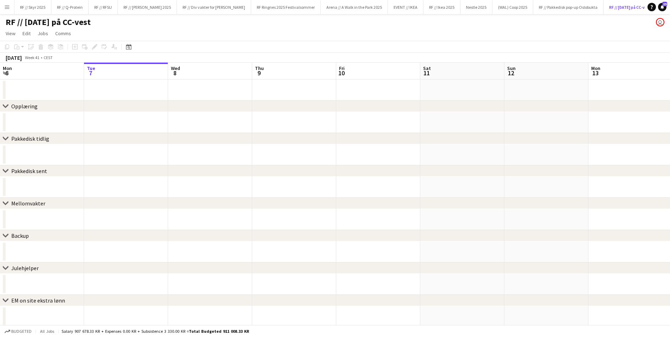 The width and height of the screenshot is (670, 337). Describe the element at coordinates (513, 7) in the screenshot. I see `button: (WAL) Coop 2025` at that location.